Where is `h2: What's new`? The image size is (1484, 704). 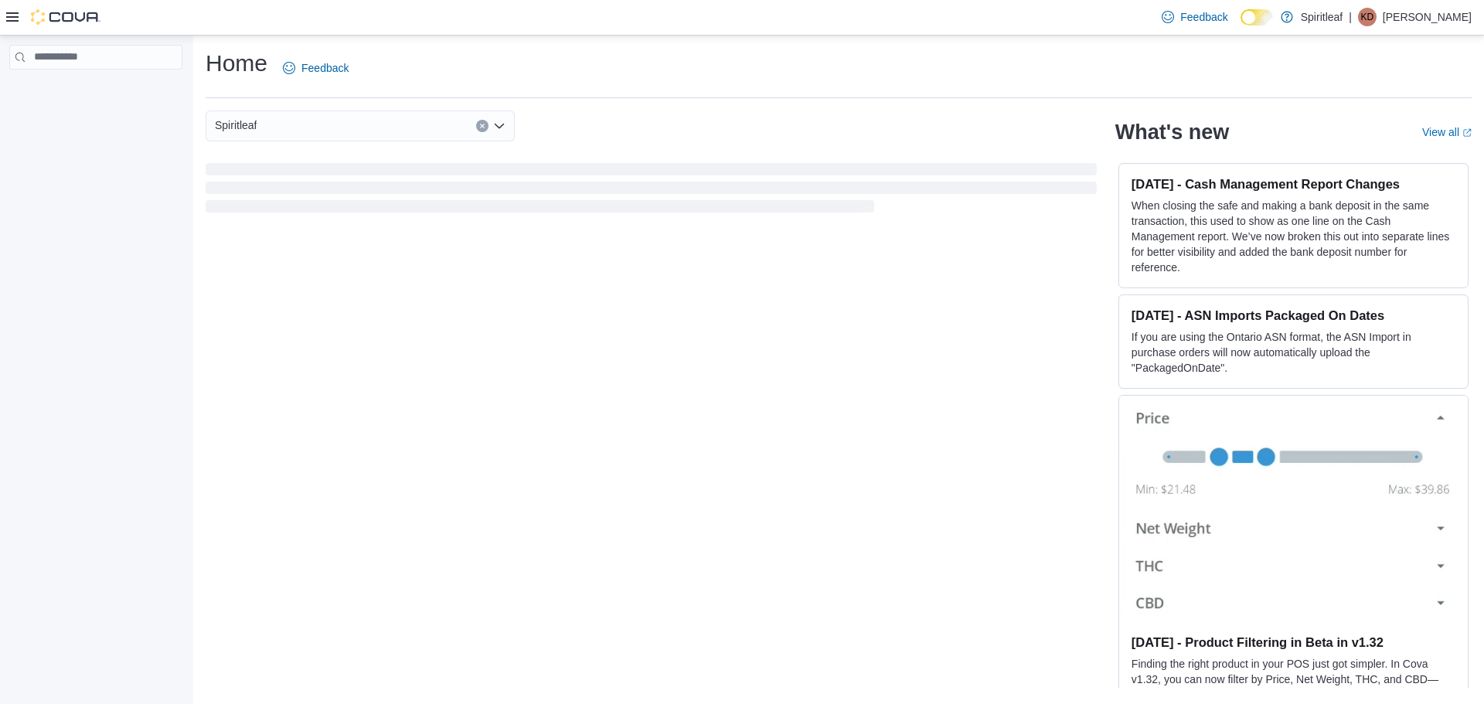 h2: What's new is located at coordinates (1172, 132).